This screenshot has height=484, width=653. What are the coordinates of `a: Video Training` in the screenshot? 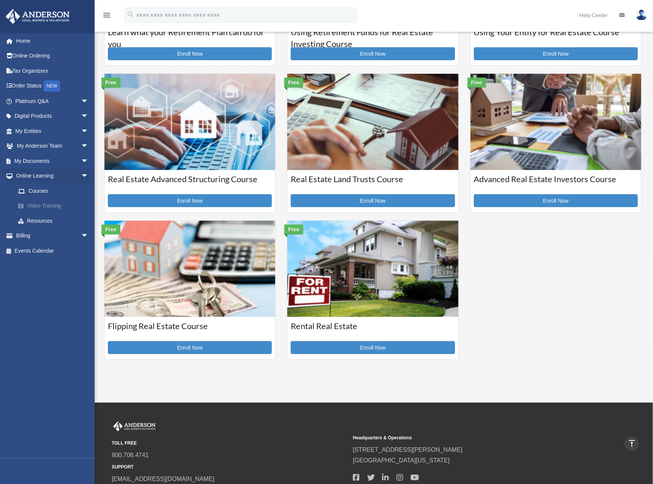 It's located at (55, 206).